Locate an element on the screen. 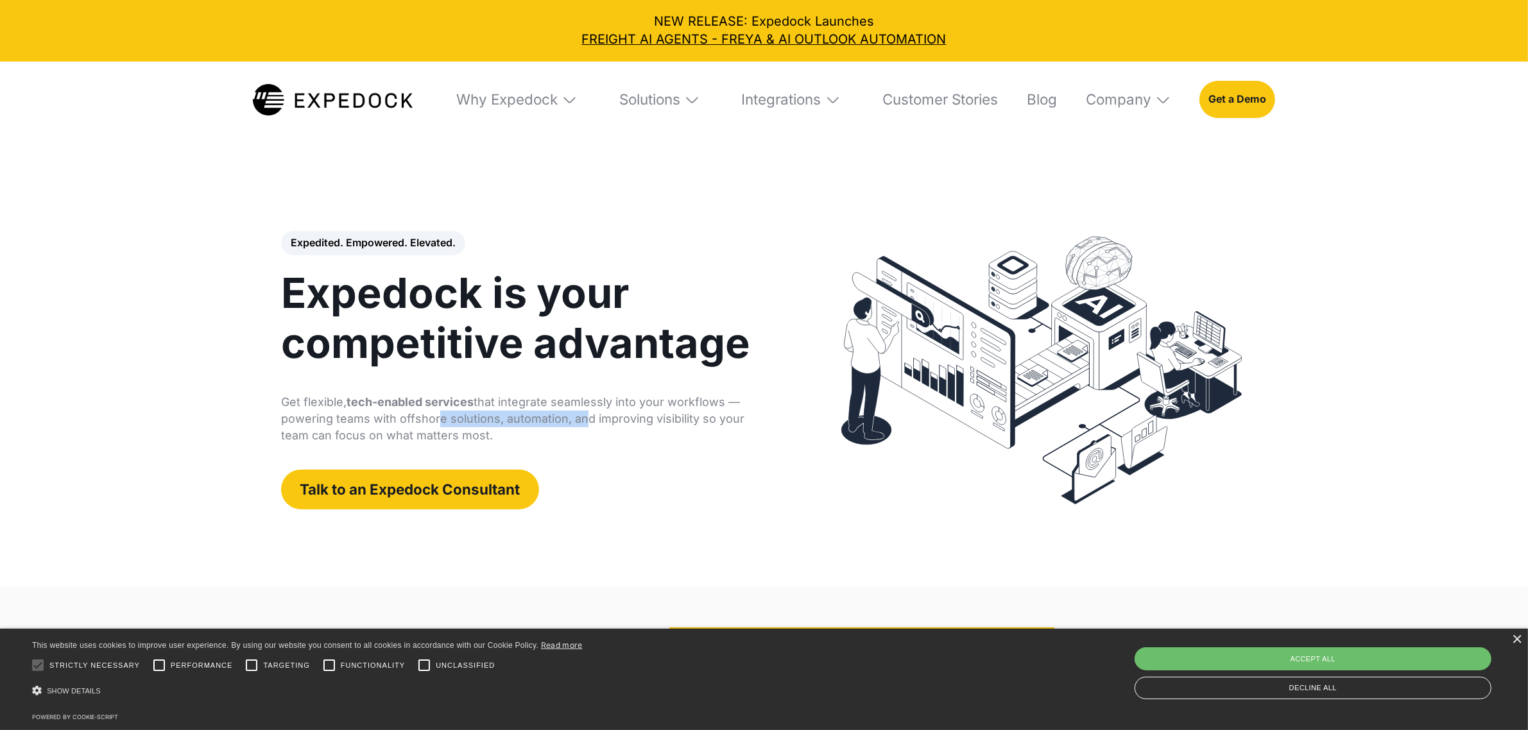  a: FREIGHT AI AGENTS - FREYA & AI OUTLOOK AUTOMATION is located at coordinates (764, 40).